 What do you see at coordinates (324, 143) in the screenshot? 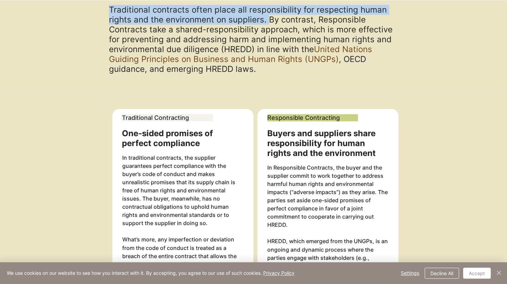
I see `h2: Buyers and suppliers share responsibility for human rights and the environment` at bounding box center [324, 143].